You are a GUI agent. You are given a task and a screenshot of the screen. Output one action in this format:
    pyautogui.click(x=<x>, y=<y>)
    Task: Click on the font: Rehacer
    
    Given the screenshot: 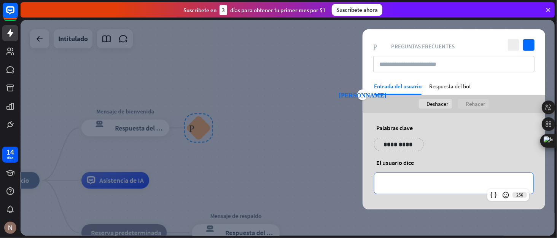 What is the action you would take?
    pyautogui.click(x=476, y=104)
    